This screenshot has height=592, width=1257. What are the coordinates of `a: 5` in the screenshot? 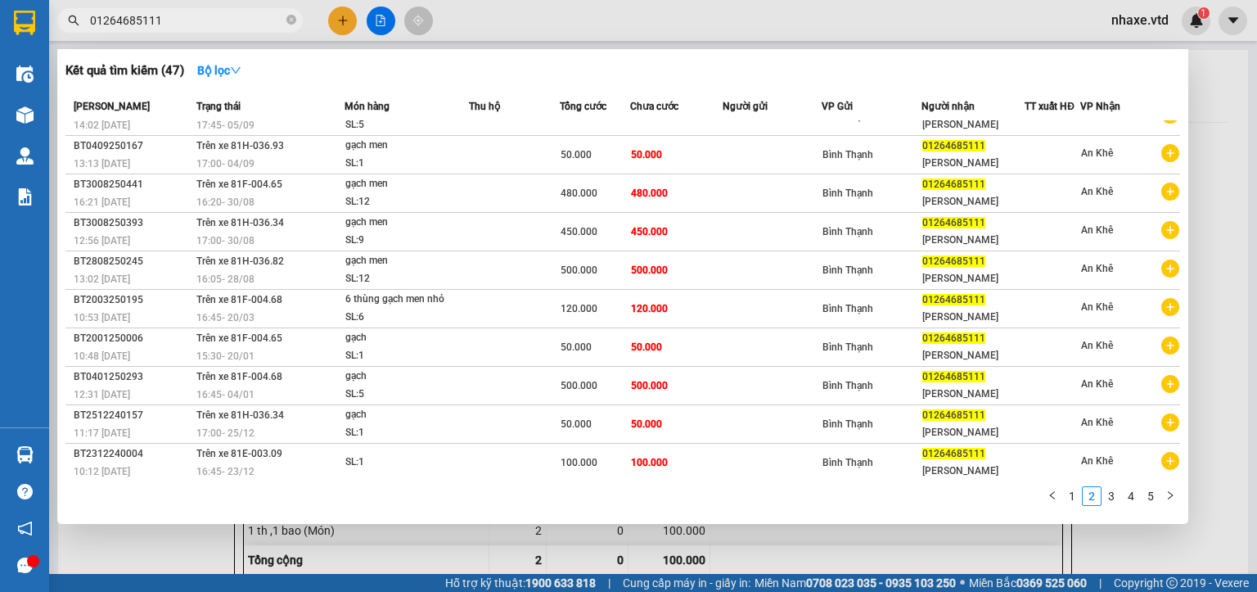 It's located at (1151, 496).